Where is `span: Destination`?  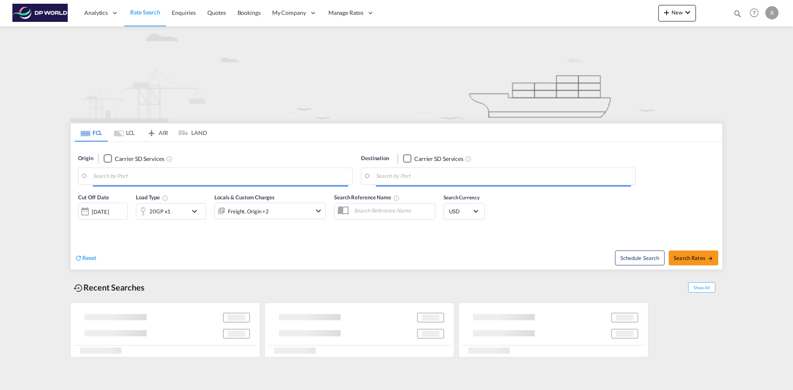
span: Destination is located at coordinates (375, 159).